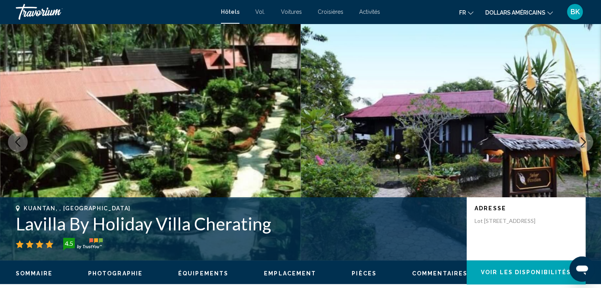  Describe the element at coordinates (203, 274) in the screenshot. I see `span: Équipements` at that location.